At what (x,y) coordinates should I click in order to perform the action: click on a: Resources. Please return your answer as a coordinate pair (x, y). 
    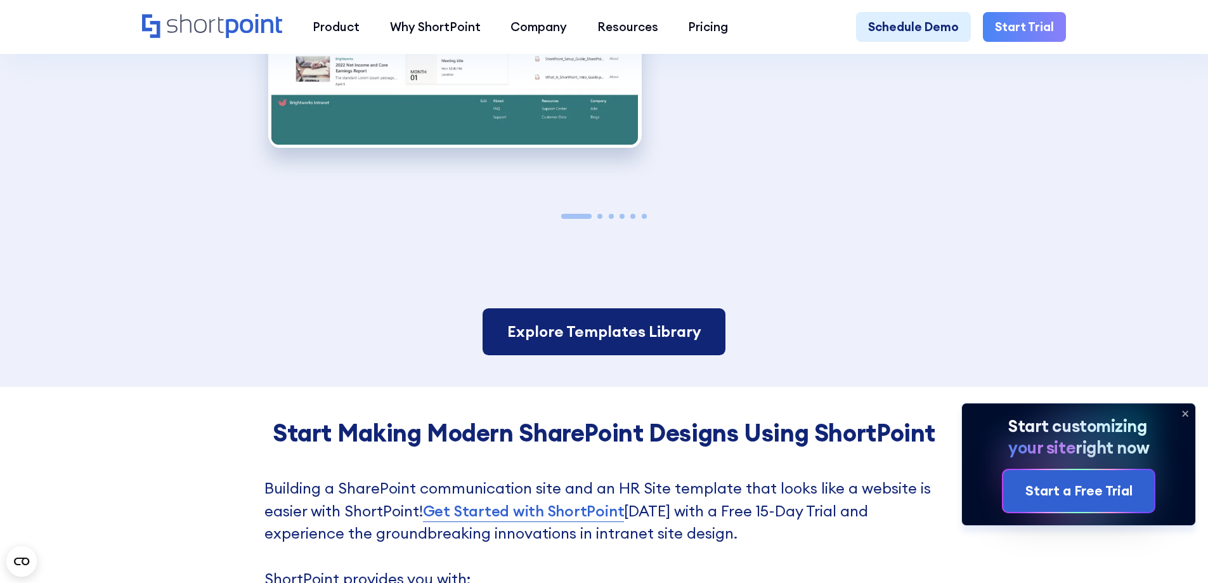
    Looking at the image, I should click on (628, 27).